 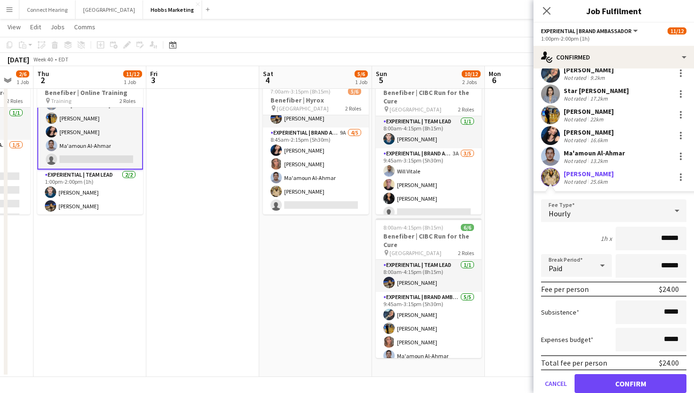 I want to click on a: Edit, so click(x=35, y=27).